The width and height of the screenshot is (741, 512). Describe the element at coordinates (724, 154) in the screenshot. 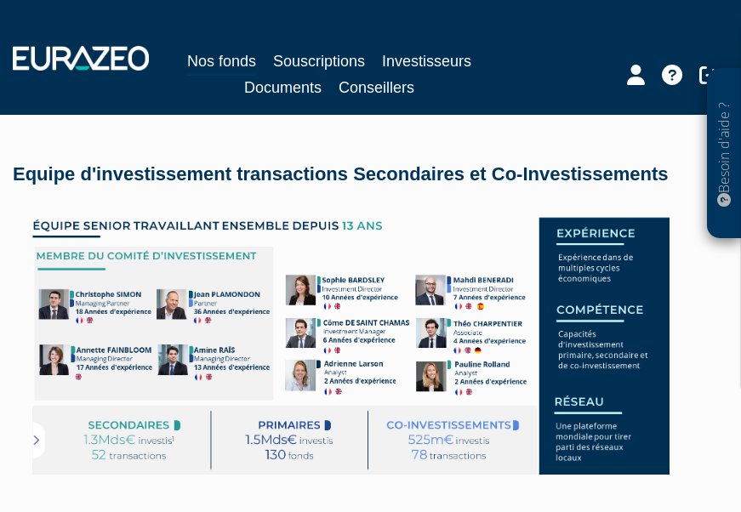

I see `p: Besoin d'aide ?` at that location.